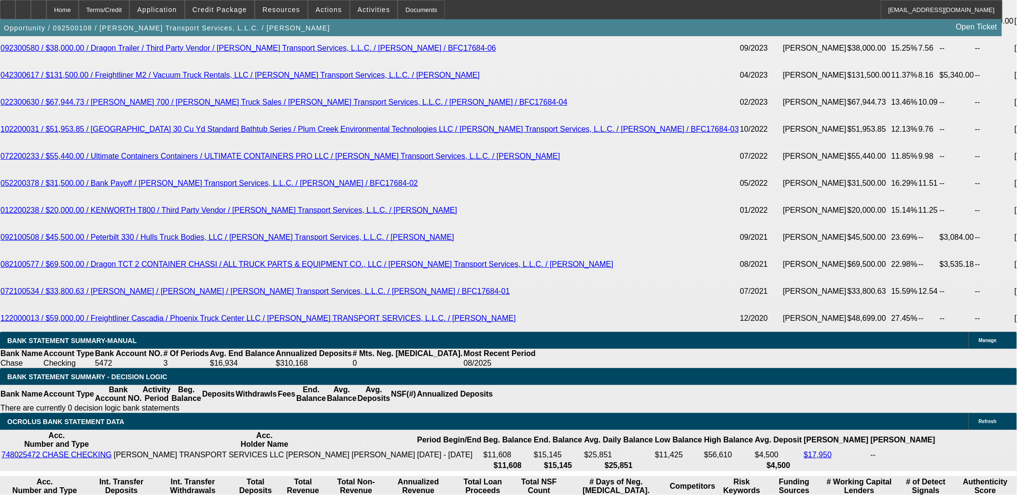 Image resolution: width=1017 pixels, height=495 pixels. Describe the element at coordinates (929, 210) in the screenshot. I see `td: 11.25` at that location.